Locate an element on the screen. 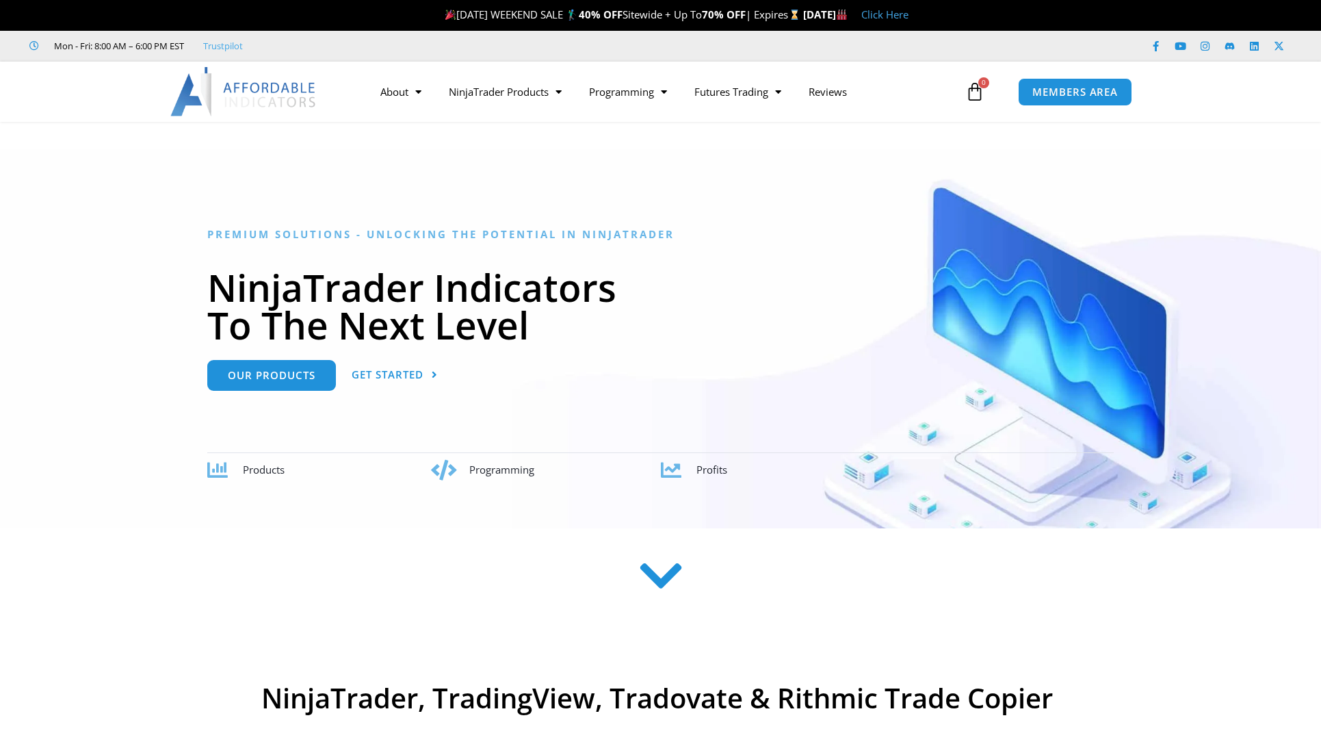  a: Trustpilot is located at coordinates (223, 46).